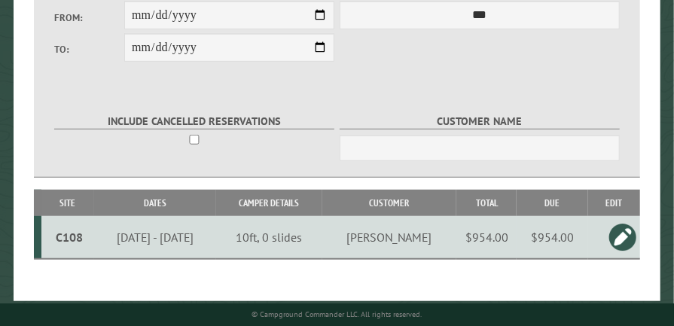 This screenshot has width=674, height=326. I want to click on small: © Campground Commander LLC. All rights reserved., so click(338, 314).